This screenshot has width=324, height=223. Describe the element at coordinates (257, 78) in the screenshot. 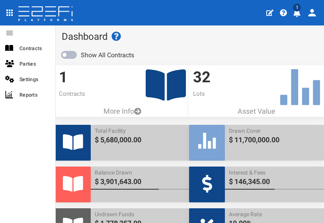

I see `h3: 32` at that location.